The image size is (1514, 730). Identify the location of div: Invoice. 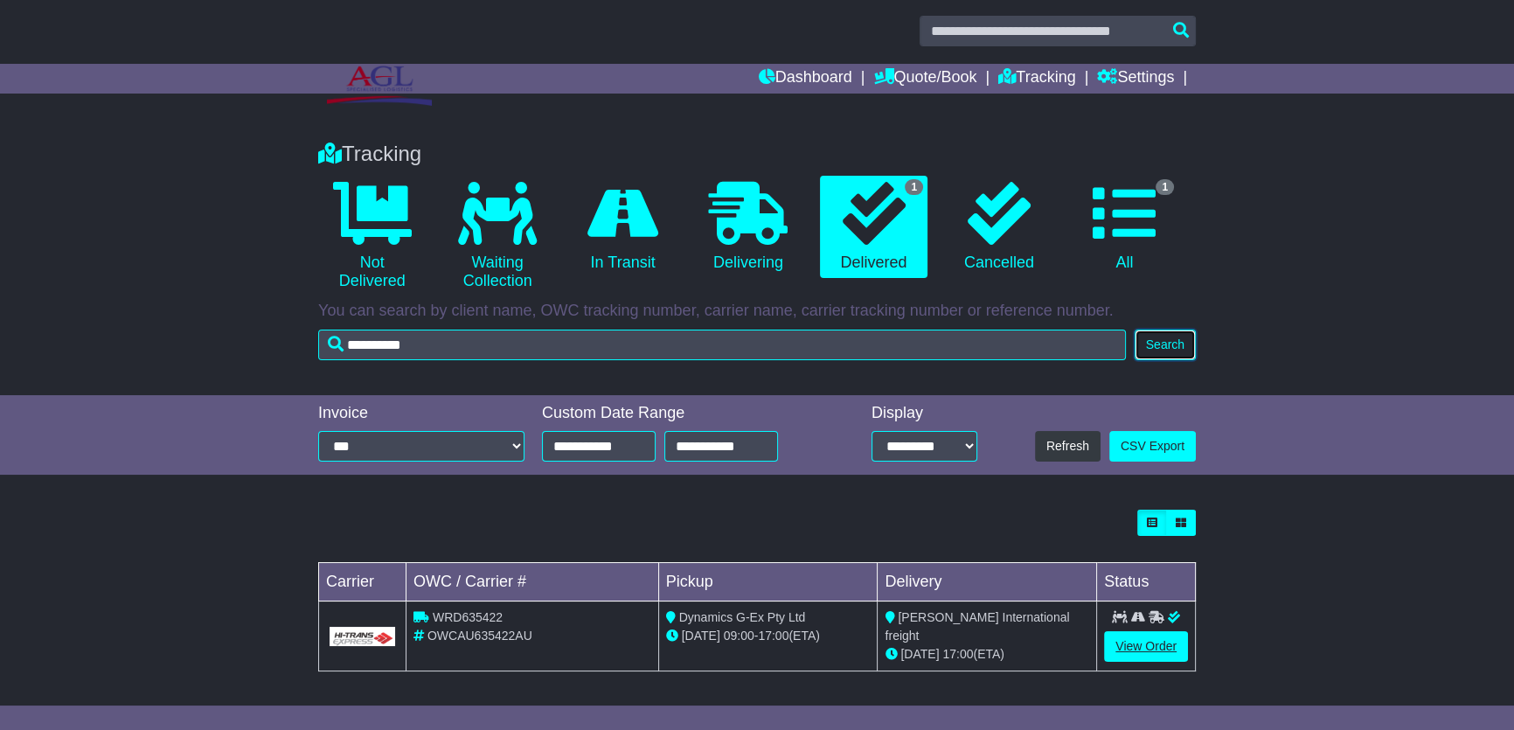
(421, 413).